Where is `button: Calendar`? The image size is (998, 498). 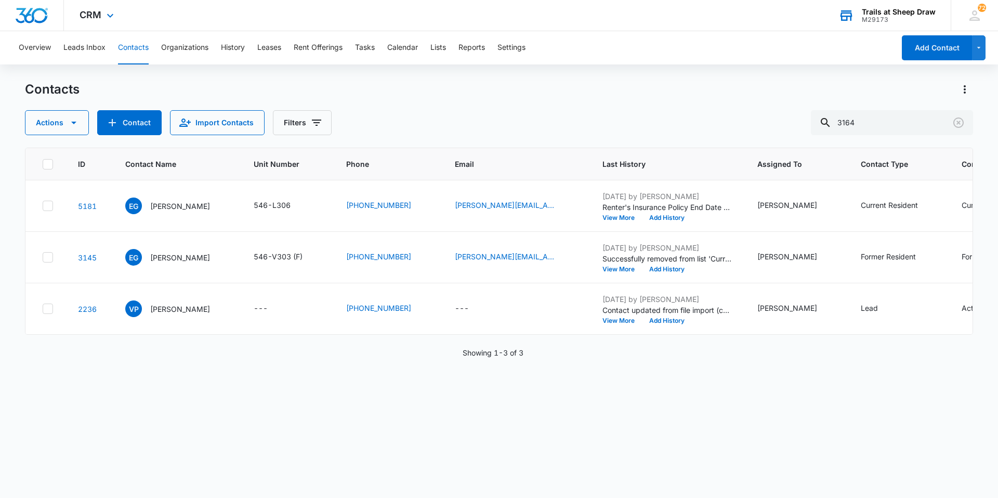
button: Calendar is located at coordinates (402, 48).